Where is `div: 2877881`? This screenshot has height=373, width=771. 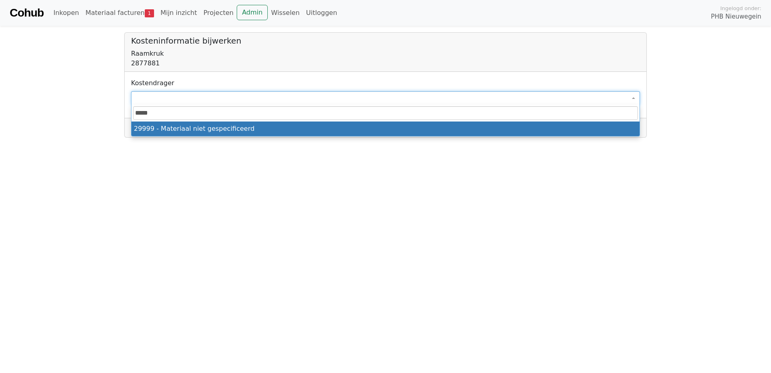 div: 2877881 is located at coordinates (386, 63).